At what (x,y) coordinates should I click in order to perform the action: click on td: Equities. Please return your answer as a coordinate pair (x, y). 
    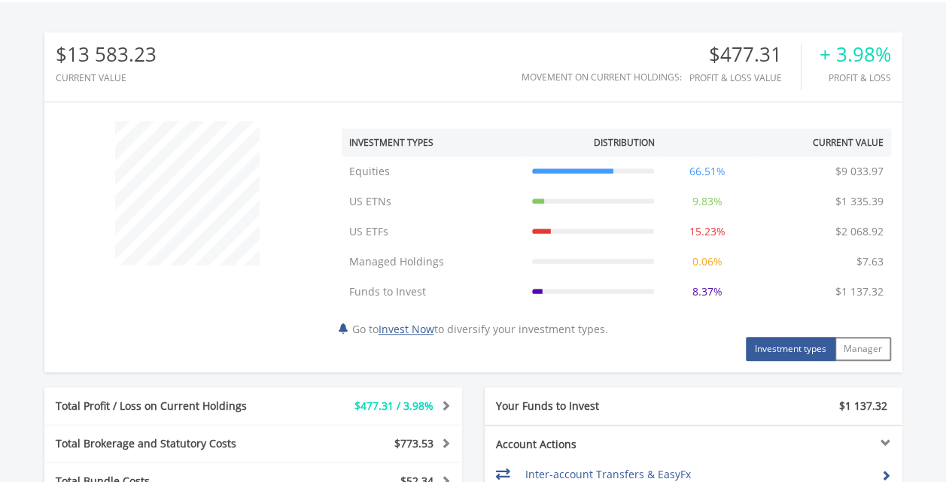
    Looking at the image, I should click on (433, 172).